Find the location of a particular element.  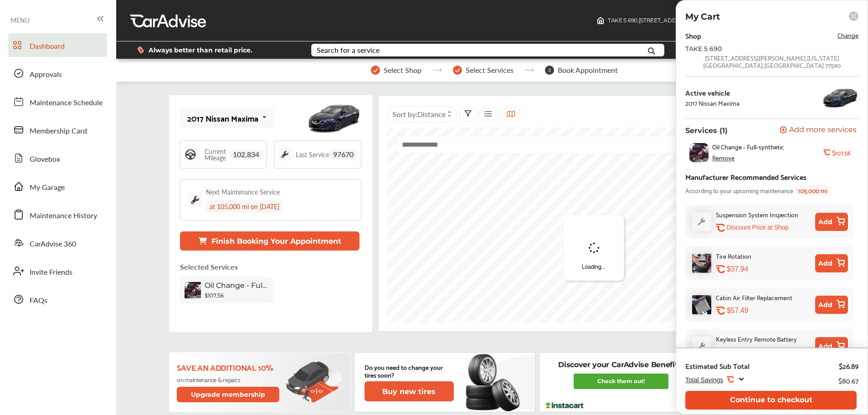

span: Always better than retail price. is located at coordinates (200, 50).